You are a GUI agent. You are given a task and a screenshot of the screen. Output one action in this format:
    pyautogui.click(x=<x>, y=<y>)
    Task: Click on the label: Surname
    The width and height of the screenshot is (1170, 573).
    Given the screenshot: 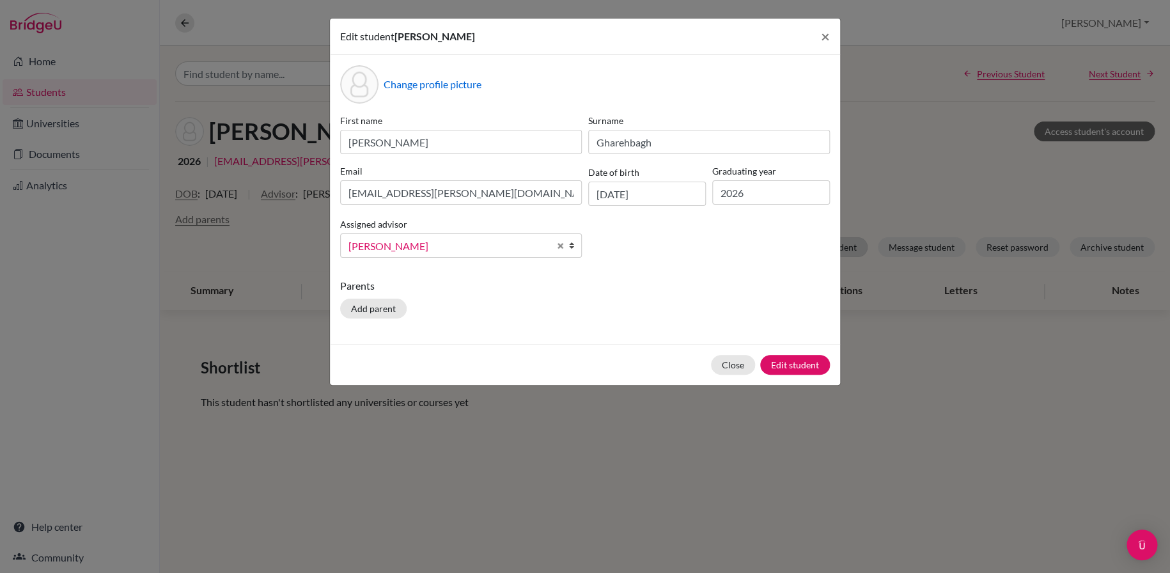 What is the action you would take?
    pyautogui.click(x=709, y=120)
    